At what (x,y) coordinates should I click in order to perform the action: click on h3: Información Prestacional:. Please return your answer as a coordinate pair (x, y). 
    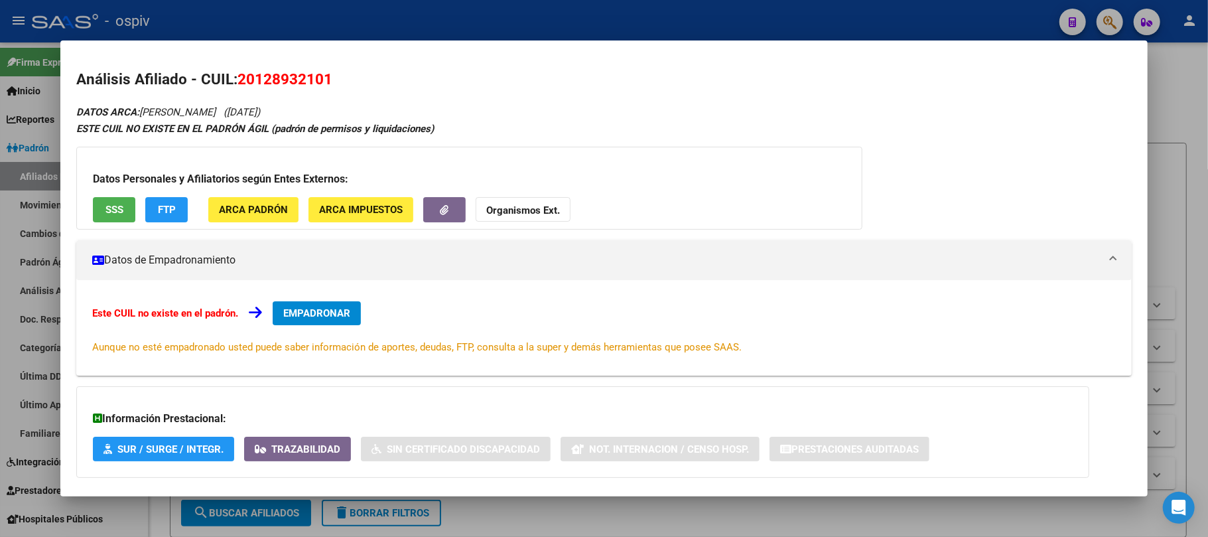
    Looking at the image, I should click on (583, 419).